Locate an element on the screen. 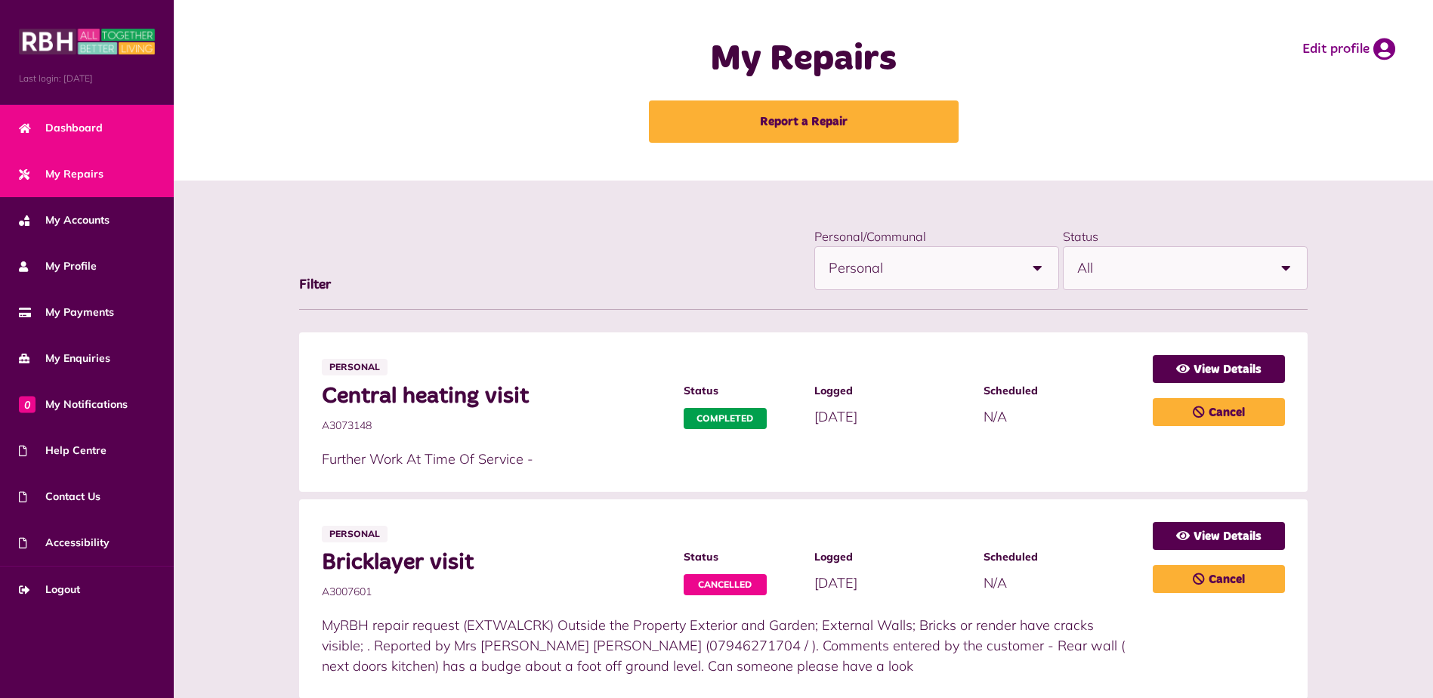  a: Edit profile is located at coordinates (1348, 49).